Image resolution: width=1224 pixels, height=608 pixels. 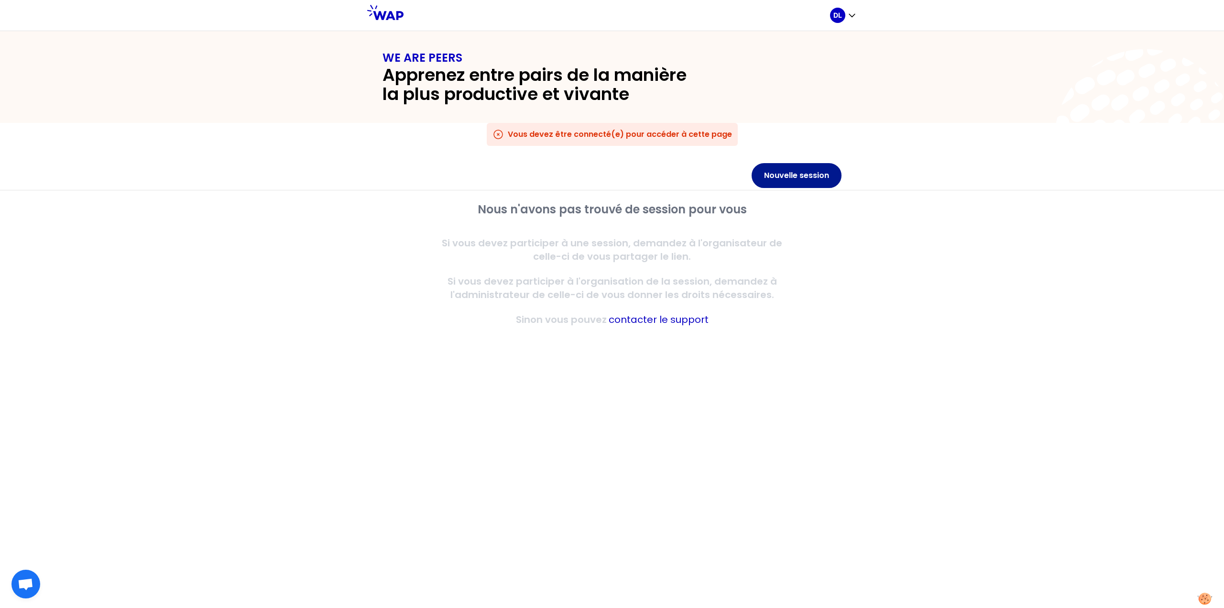 What do you see at coordinates (612, 250) in the screenshot?
I see `p: Si vous devez participer à une session, demandez à l'organisateur de celle-ci de vous partager le...` at bounding box center [612, 250].